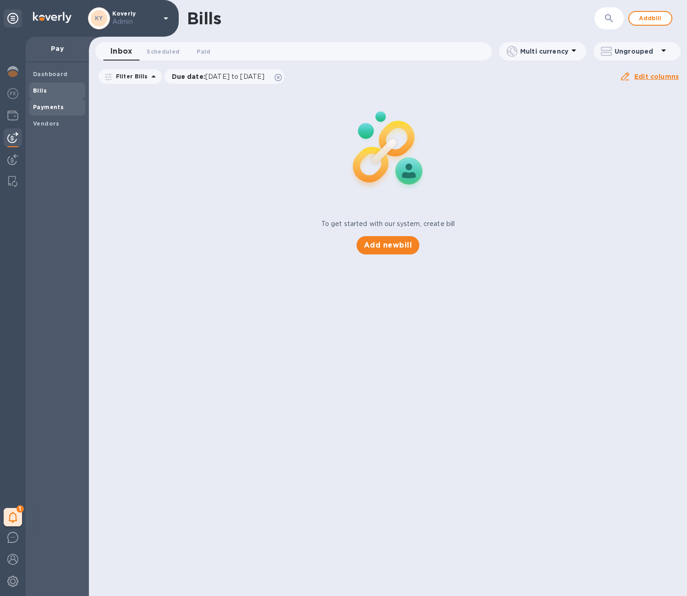 This screenshot has height=596, width=687. What do you see at coordinates (203, 51) in the screenshot?
I see `span: Paid` at bounding box center [203, 51].